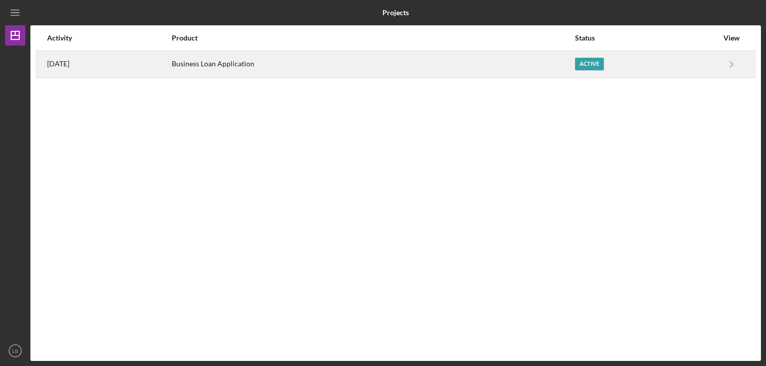 This screenshot has width=766, height=366. Describe the element at coordinates (58, 64) in the screenshot. I see `time: 2025-10-10 22:00` at that location.